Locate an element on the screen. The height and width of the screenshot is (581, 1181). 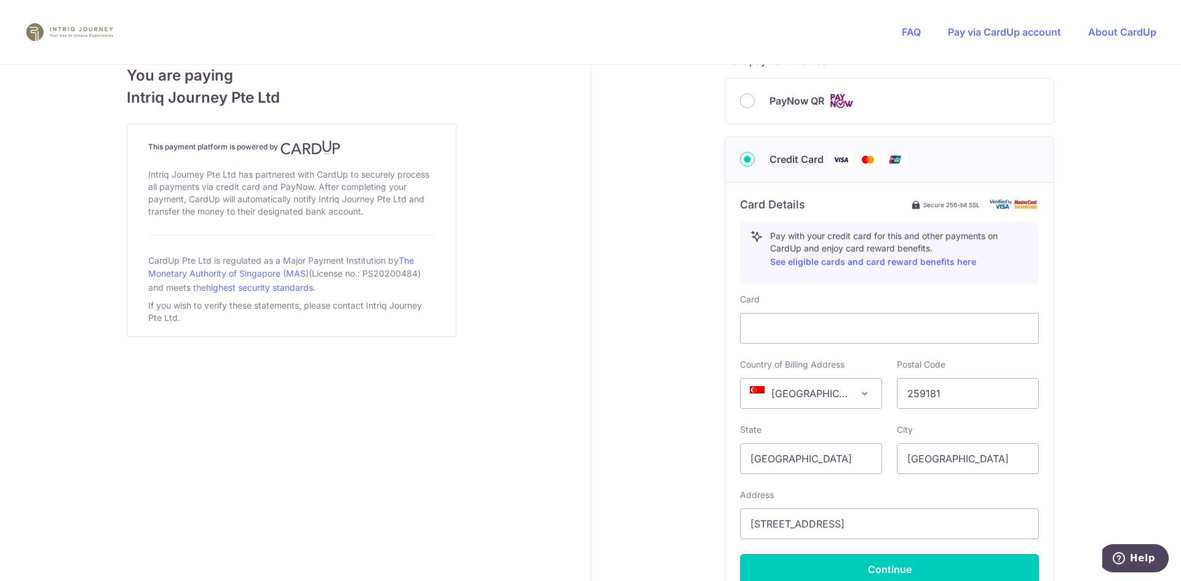
a: highest security standards is located at coordinates (259, 287).